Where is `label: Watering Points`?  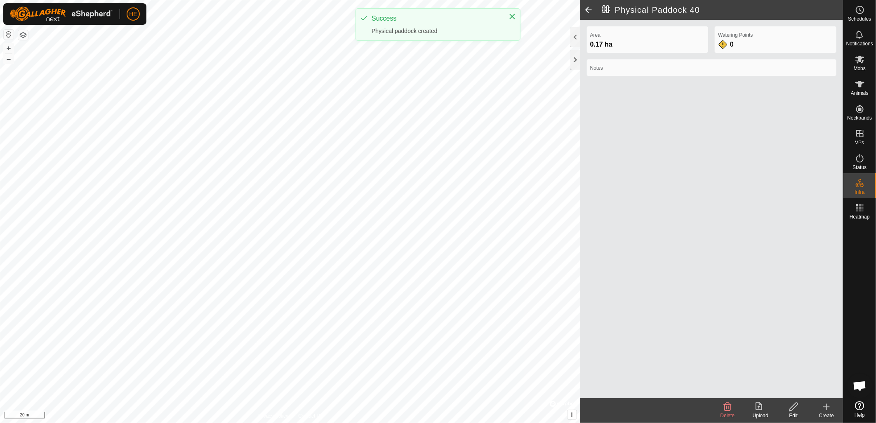
label: Watering Points is located at coordinates (775, 35).